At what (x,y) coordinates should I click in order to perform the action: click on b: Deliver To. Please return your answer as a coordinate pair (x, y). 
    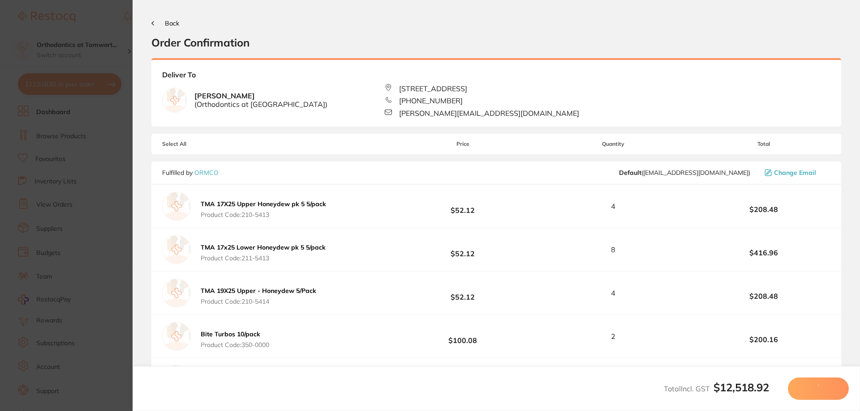
    Looking at the image, I should click on (496, 77).